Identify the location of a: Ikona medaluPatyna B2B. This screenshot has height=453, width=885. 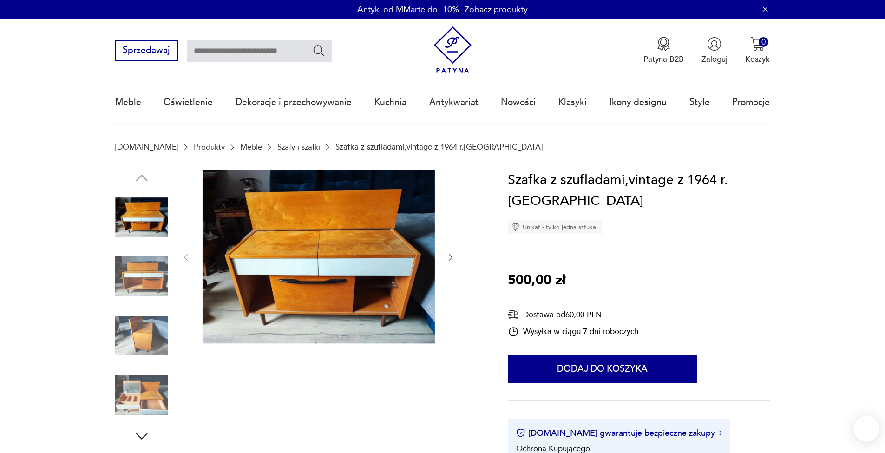
(663, 51).